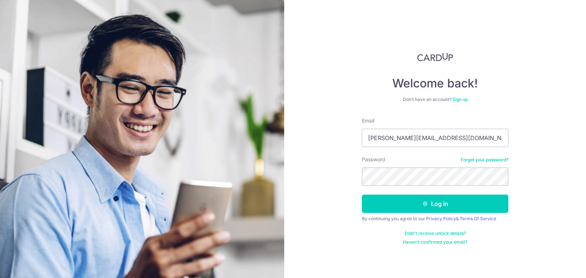  What do you see at coordinates (368, 121) in the screenshot?
I see `label: Email` at bounding box center [368, 121].